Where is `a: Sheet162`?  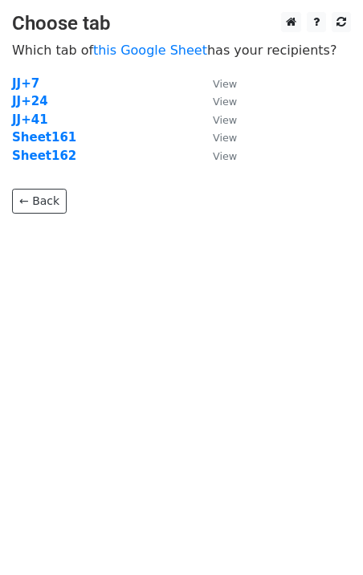
a: Sheet162 is located at coordinates (44, 156).